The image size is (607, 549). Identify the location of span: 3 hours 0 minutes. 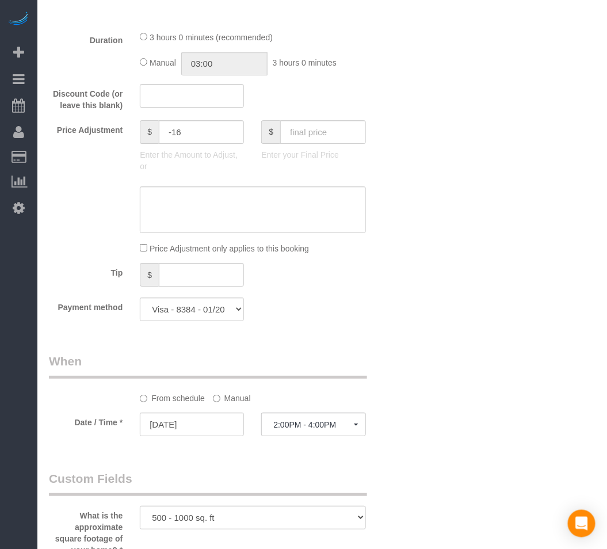
(304, 63).